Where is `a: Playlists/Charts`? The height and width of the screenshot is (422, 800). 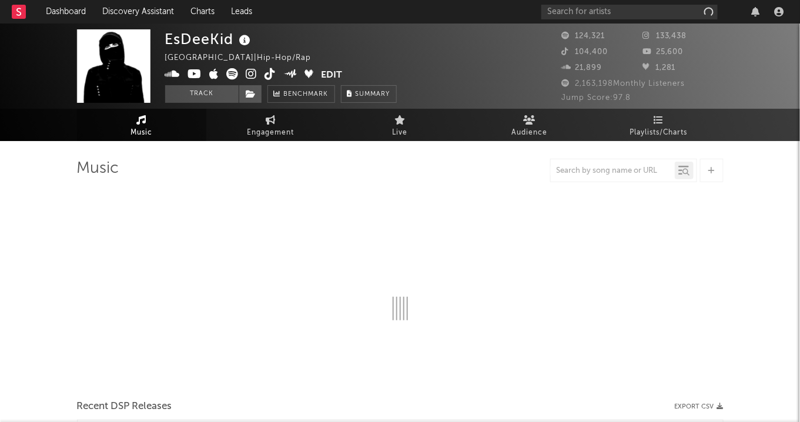 a: Playlists/Charts is located at coordinates (659, 125).